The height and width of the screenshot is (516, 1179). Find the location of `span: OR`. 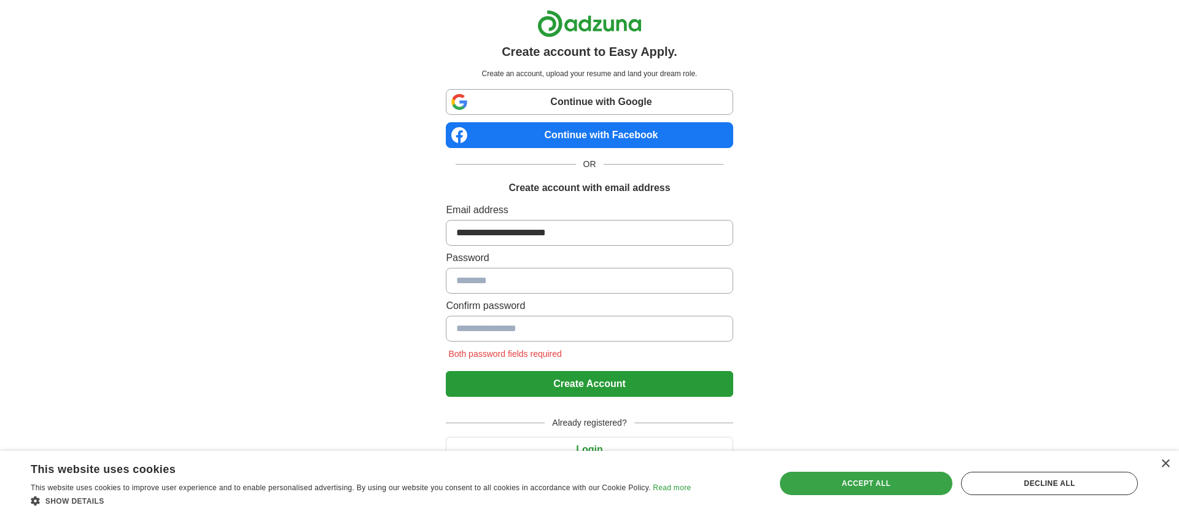

span: OR is located at coordinates (590, 164).